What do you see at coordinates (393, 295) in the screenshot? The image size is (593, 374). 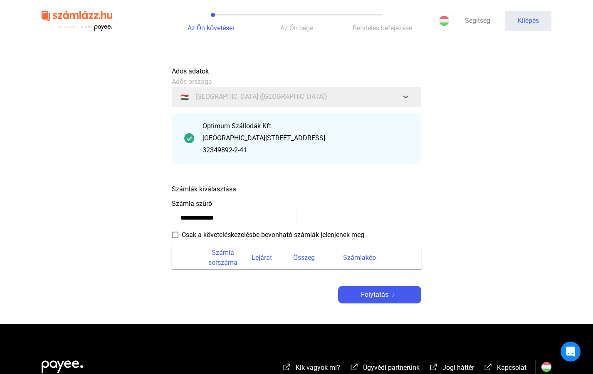 I see `img: jobbra nyíl-fehér` at bounding box center [393, 295].